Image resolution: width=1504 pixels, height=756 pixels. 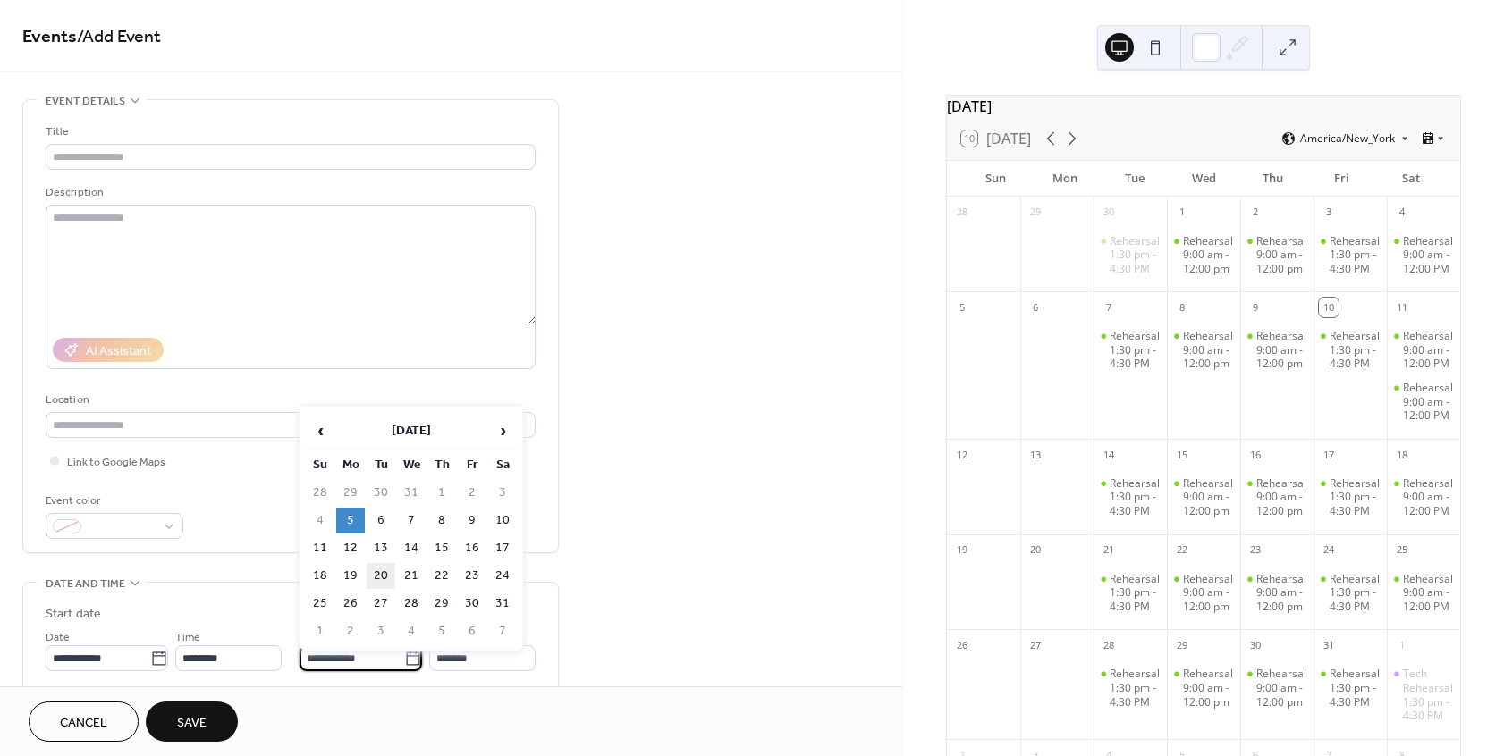 What do you see at coordinates (472, 603) in the screenshot?
I see `td: 30` at bounding box center [472, 603].